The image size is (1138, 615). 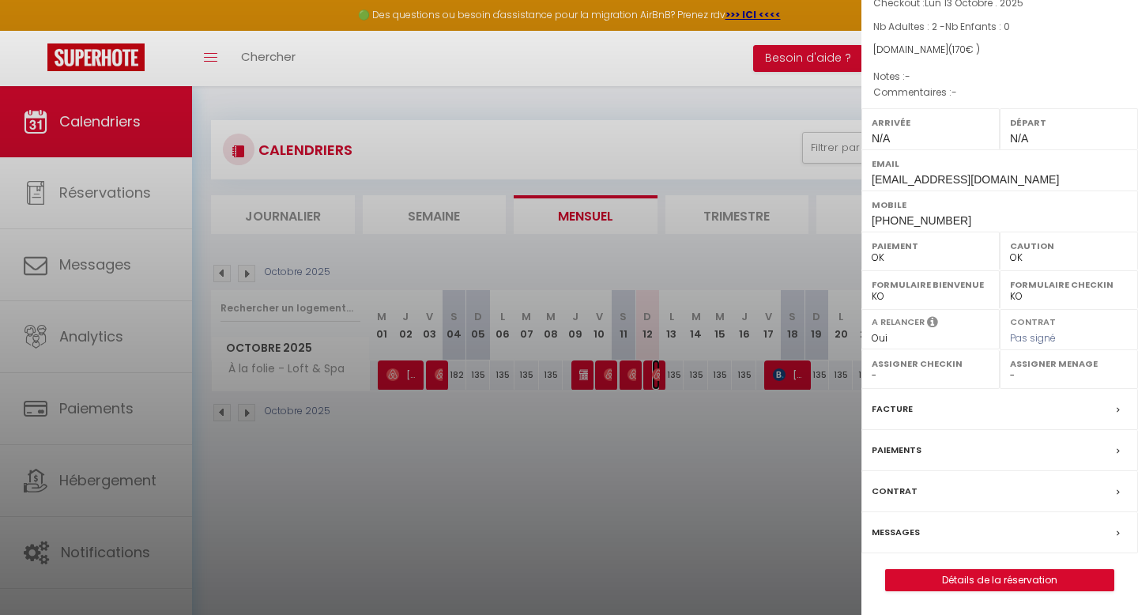 What do you see at coordinates (1069, 285) in the screenshot?
I see `label: Formulaire Checkin` at bounding box center [1069, 285].